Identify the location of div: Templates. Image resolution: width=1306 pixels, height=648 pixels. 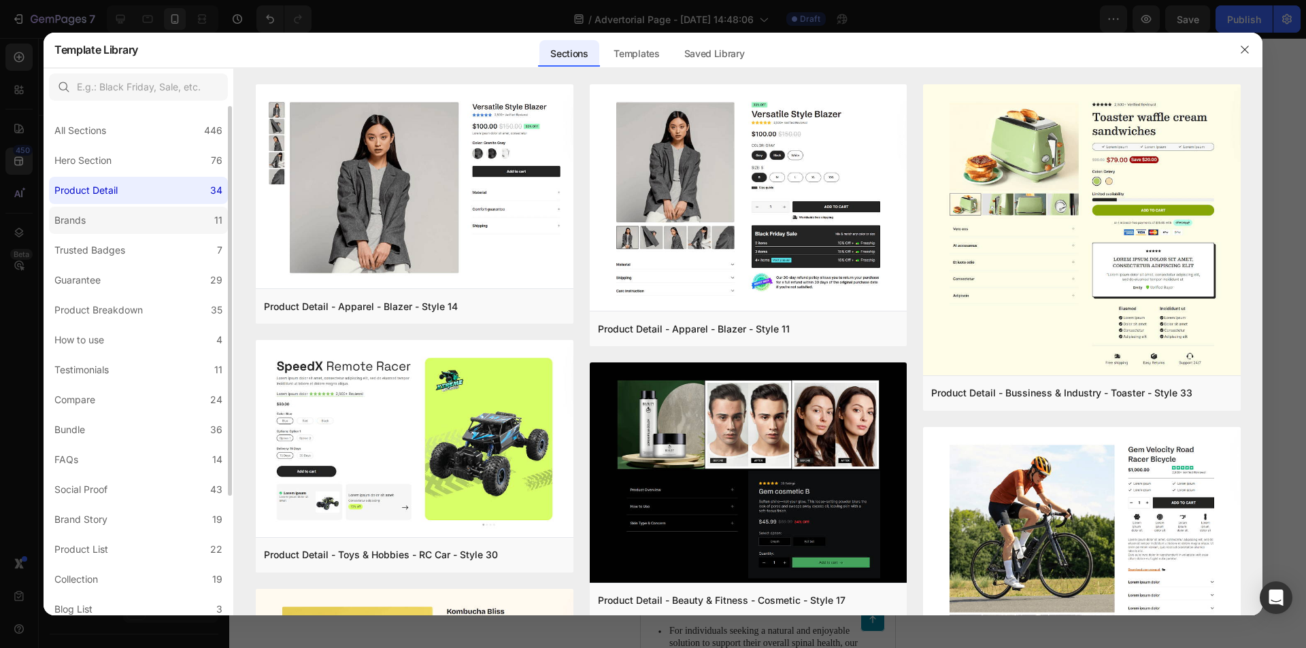
(636, 54).